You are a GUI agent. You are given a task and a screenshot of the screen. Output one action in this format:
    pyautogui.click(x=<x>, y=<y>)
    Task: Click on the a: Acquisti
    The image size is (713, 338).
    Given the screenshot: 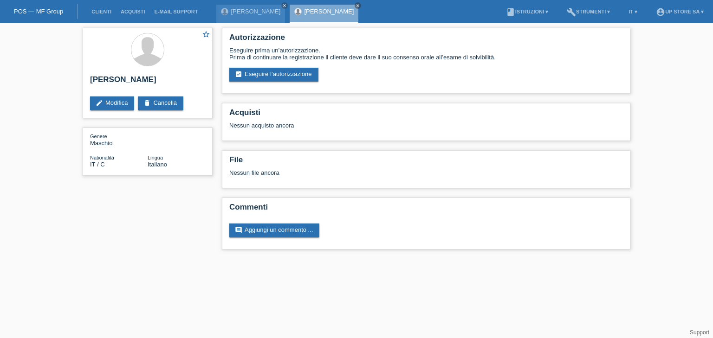 What is the action you would take?
    pyautogui.click(x=133, y=12)
    